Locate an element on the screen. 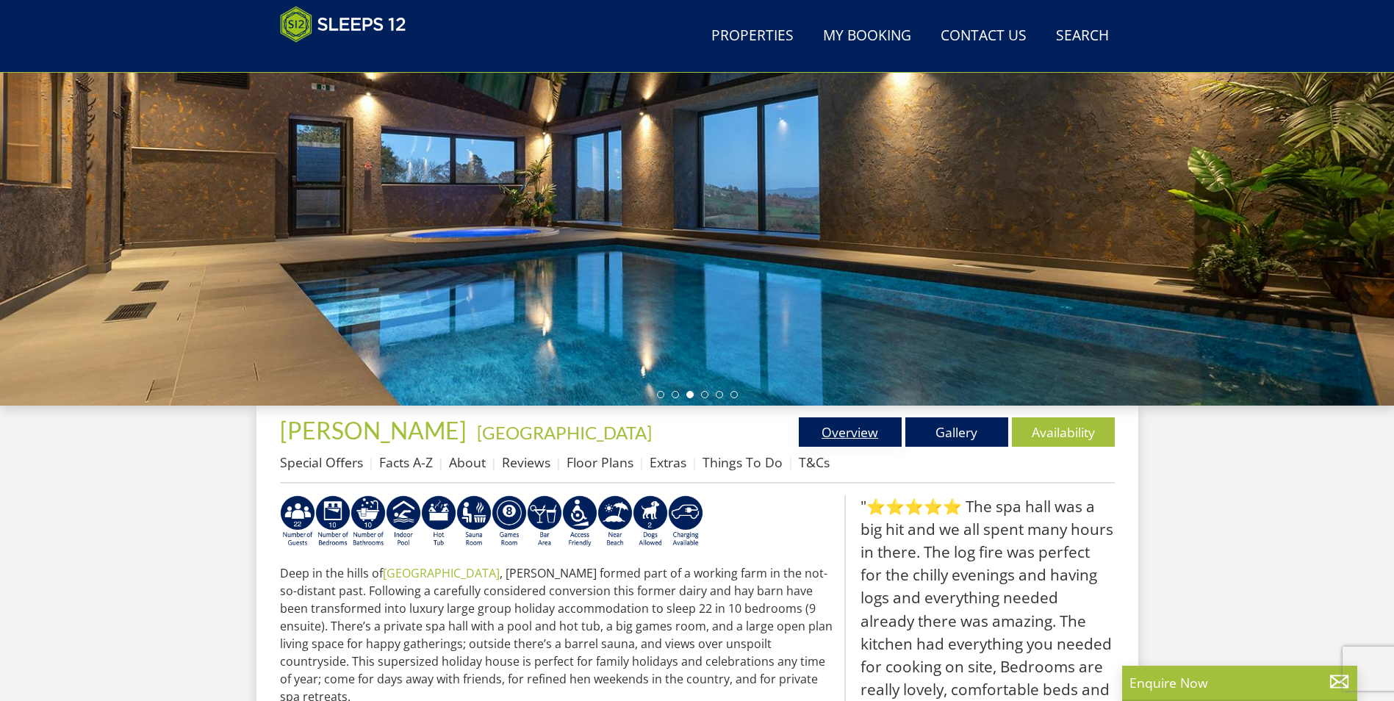 Image resolution: width=1394 pixels, height=701 pixels. img: AD_4nXcnT2OPG21WxYUhsl9q61n1KejP7Pk9ESVM9x9VetD-X_UXXoxAKaMRZGYNcSGiAsmGyKm0QlThER1osyFXNLmuYOVBV... is located at coordinates (686, 522).